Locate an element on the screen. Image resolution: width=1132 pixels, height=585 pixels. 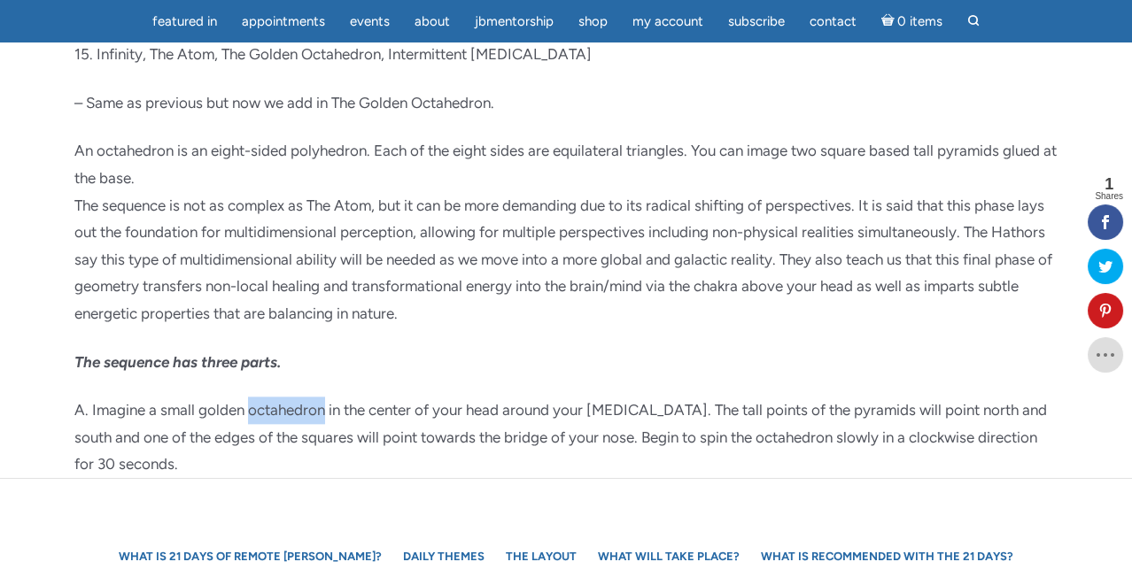
span: 0 items is located at coordinates (919, 21).